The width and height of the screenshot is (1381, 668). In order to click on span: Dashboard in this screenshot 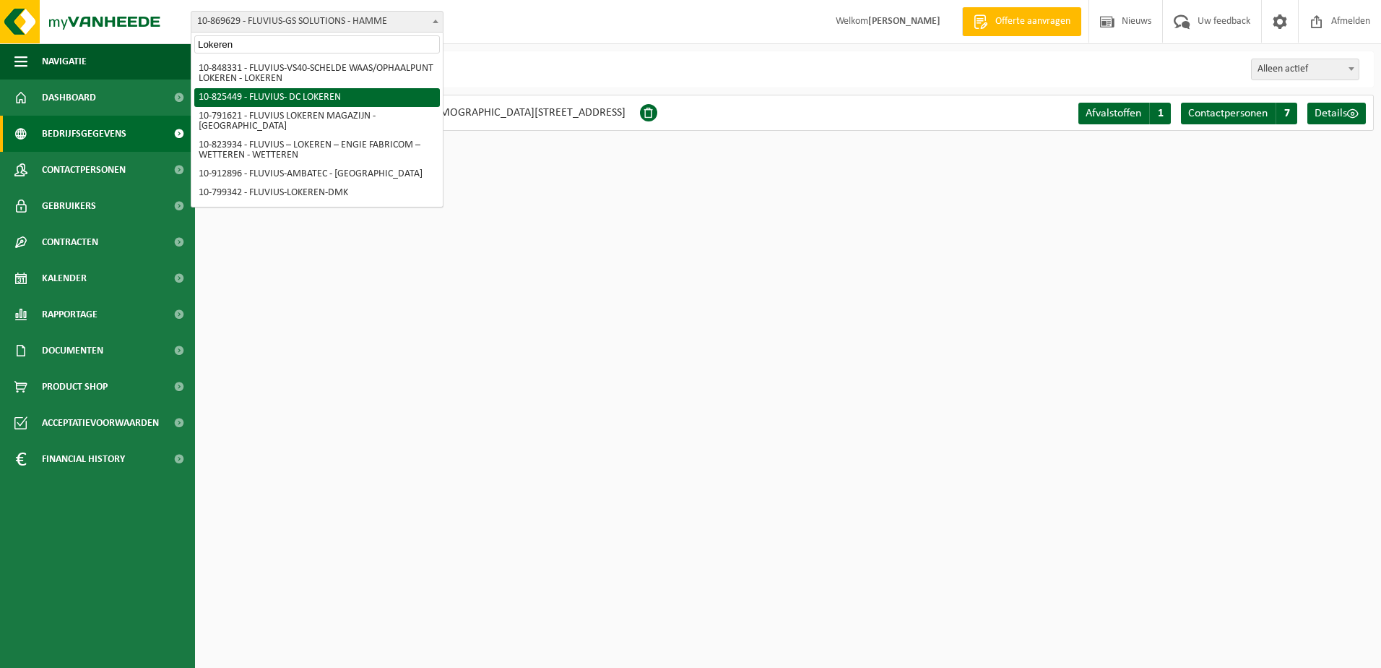, I will do `click(69, 98)`.